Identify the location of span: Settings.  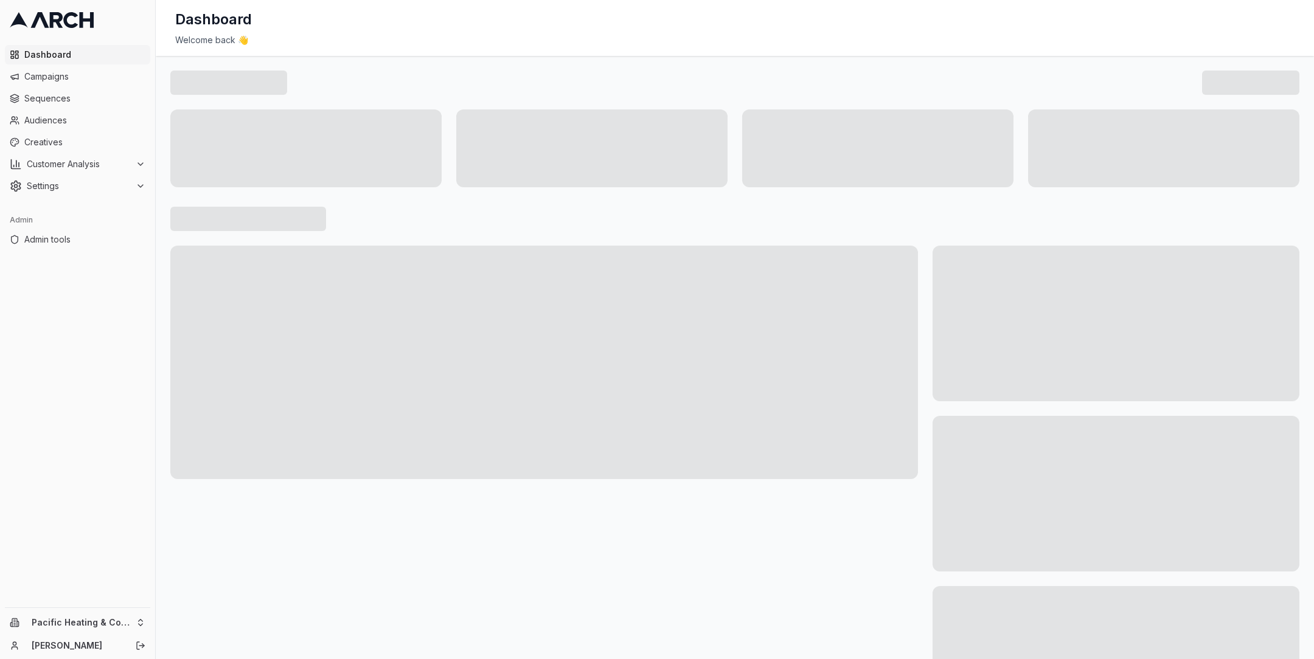
(78, 186).